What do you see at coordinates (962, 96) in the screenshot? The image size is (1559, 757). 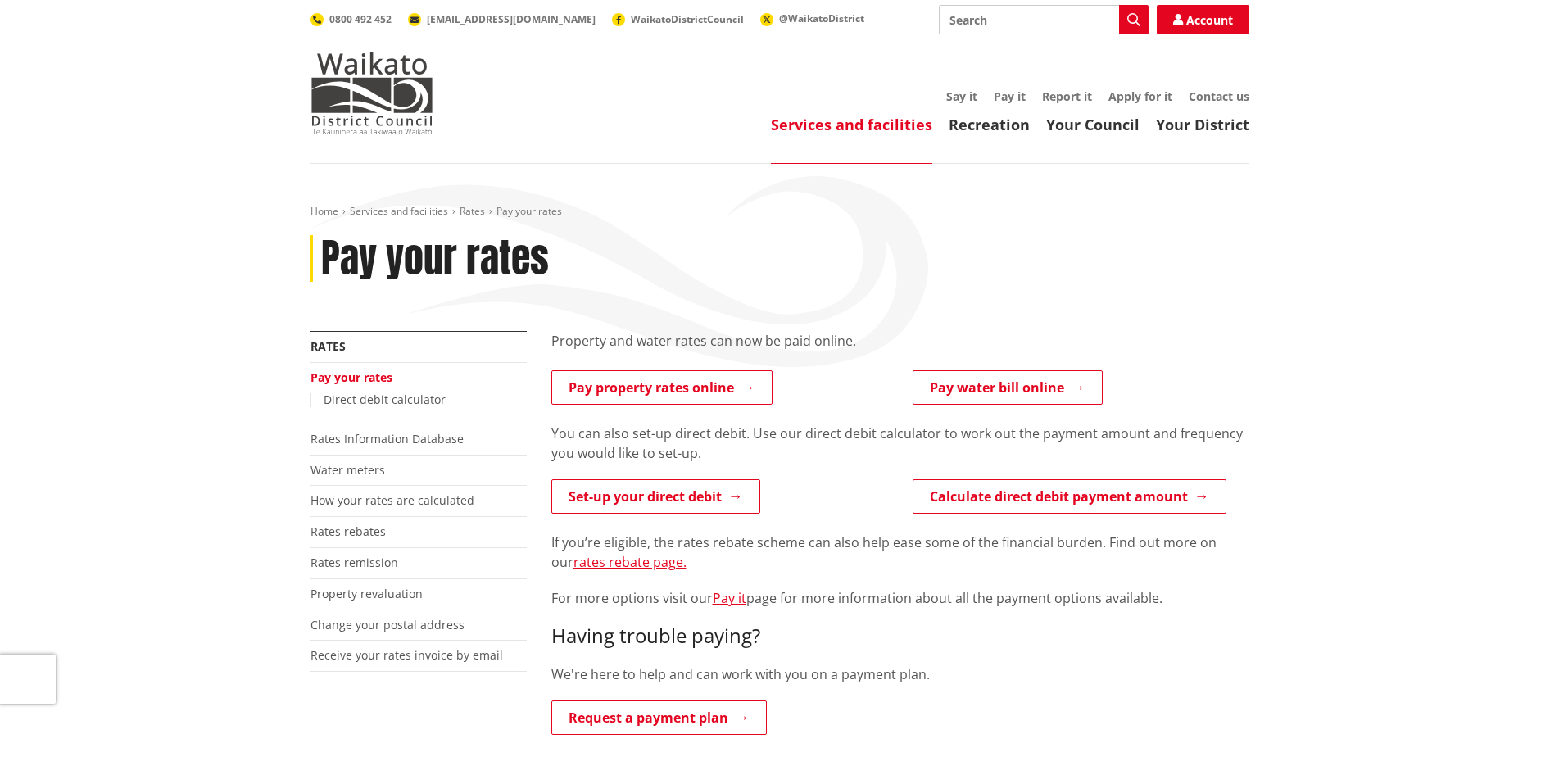 I see `a: Say it` at bounding box center [962, 96].